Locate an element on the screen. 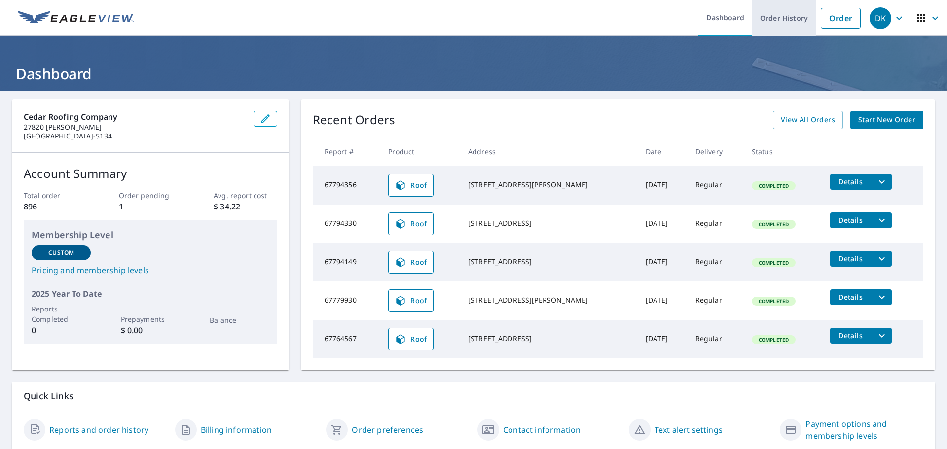 Image resolution: width=947 pixels, height=449 pixels. p: Order pending is located at coordinates (150, 195).